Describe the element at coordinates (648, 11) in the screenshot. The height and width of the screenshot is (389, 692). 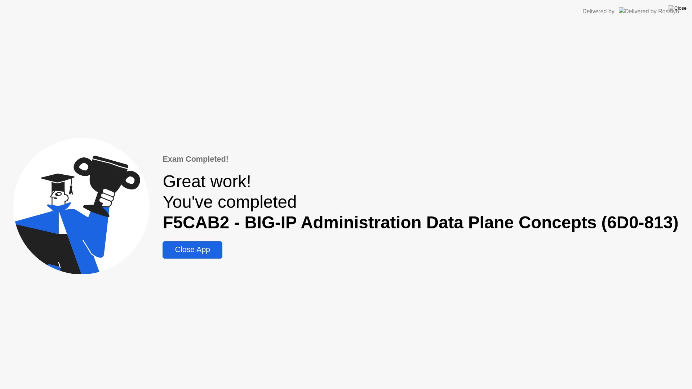
I see `img: Delivered by Rosalyn` at that location.